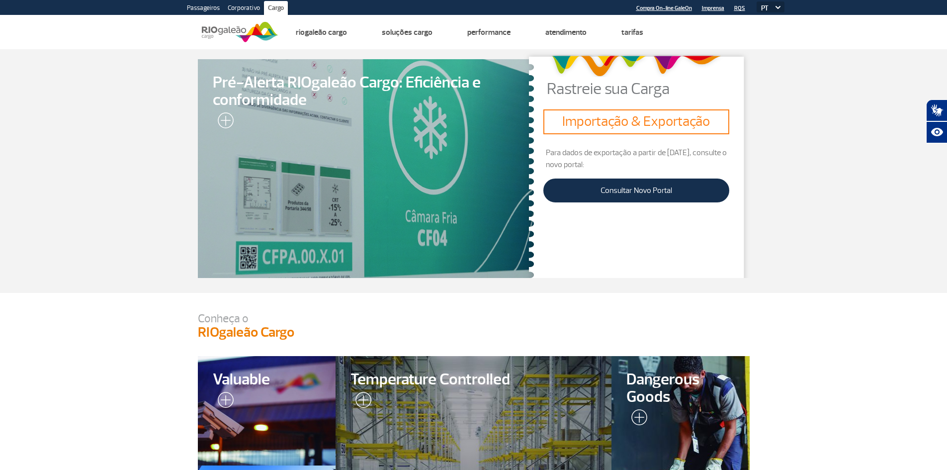 Image resolution: width=947 pixels, height=470 pixels. I want to click on a: Compra On-line GaleOn, so click(664, 8).